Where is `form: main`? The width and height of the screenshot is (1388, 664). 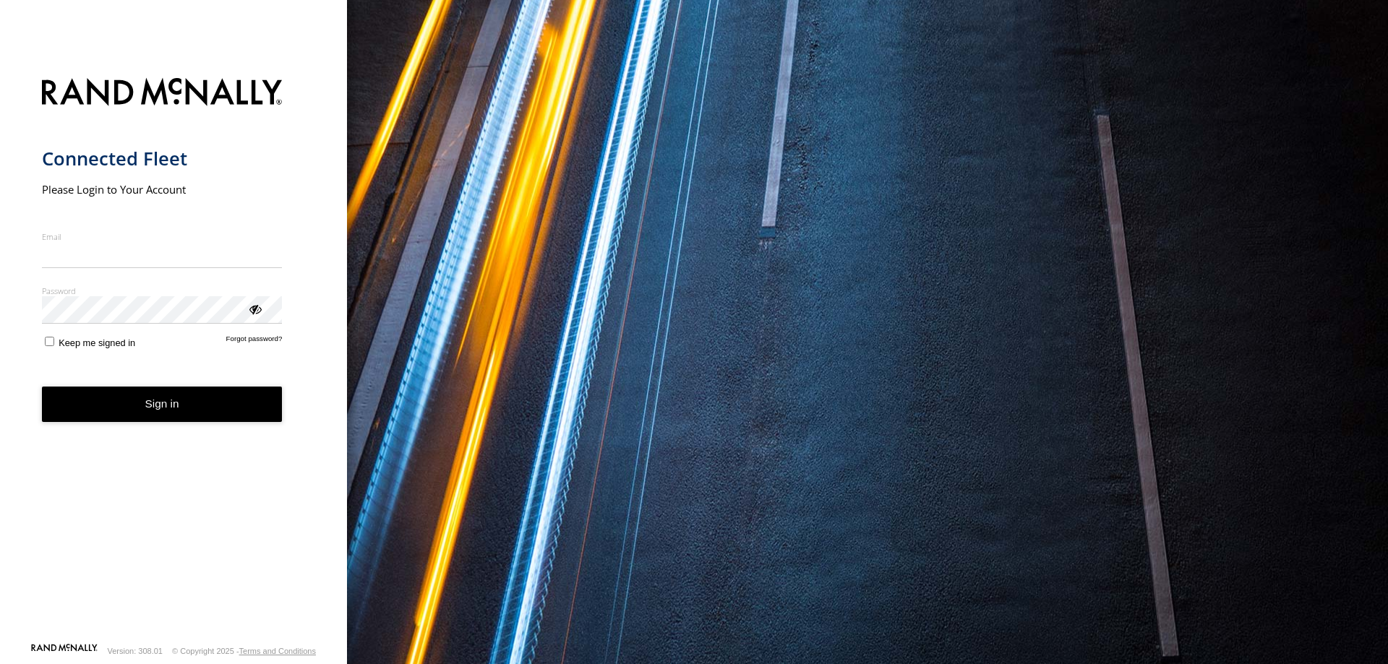 form: main is located at coordinates (173, 356).